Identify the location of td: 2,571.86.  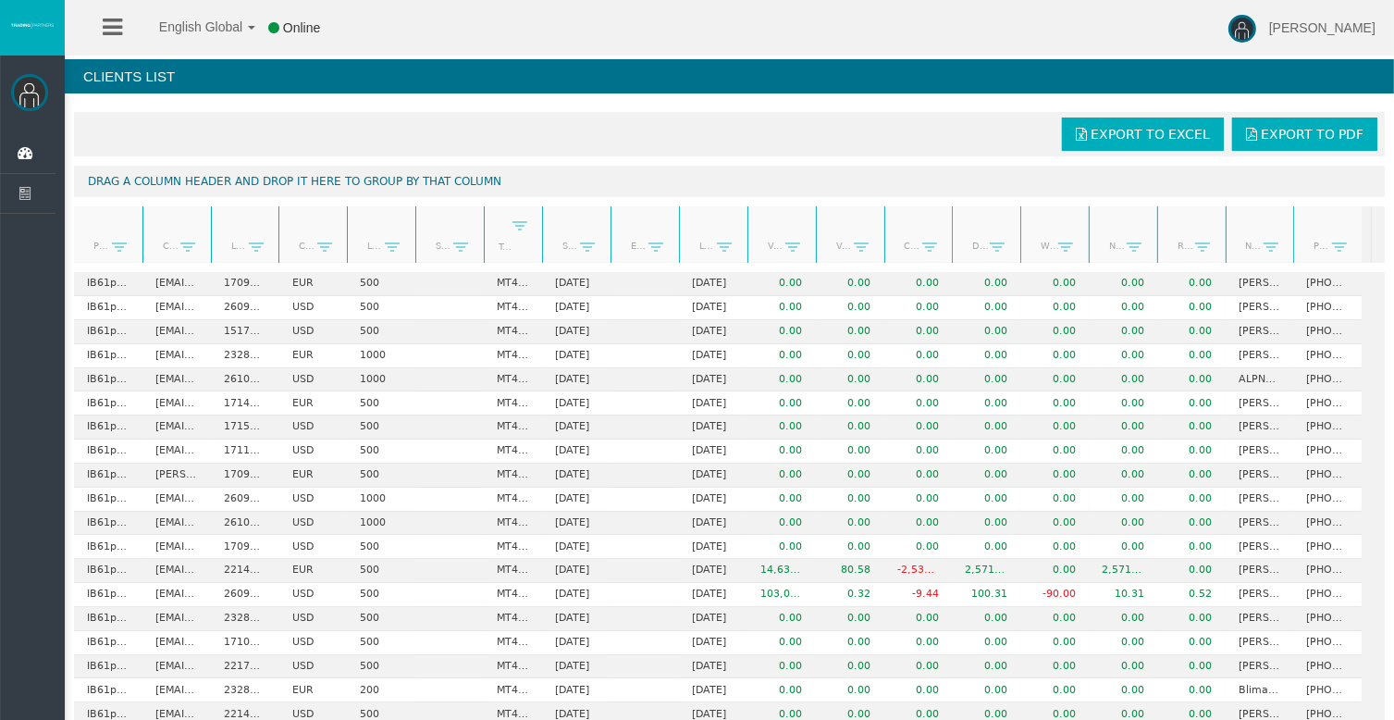
(986, 571).